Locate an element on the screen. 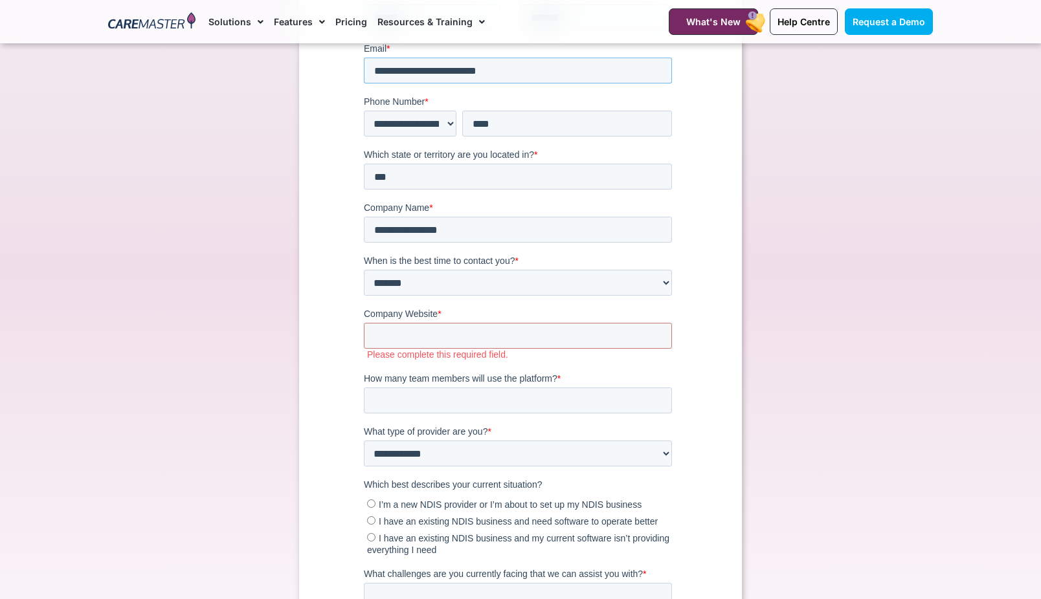 This screenshot has height=599, width=1041. input: I’m a new NDIS provider or I’m about to set up my NDIS business is located at coordinates (7, 515).